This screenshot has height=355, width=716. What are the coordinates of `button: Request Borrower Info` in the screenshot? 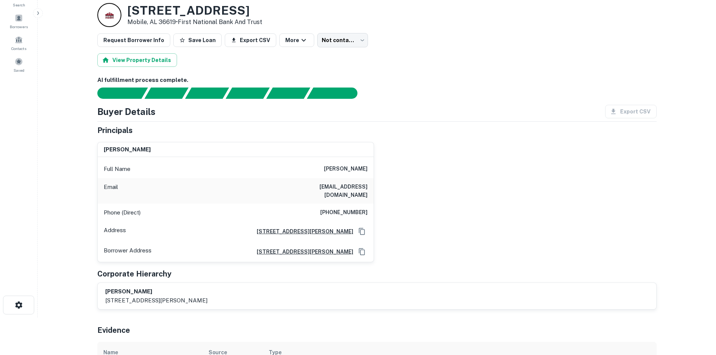 It's located at (134, 40).